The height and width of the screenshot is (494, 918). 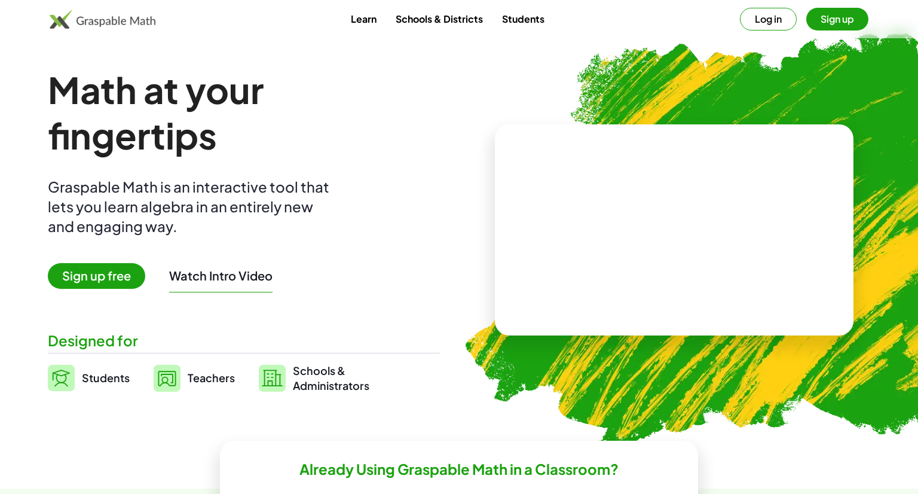 What do you see at coordinates (314, 378) in the screenshot?
I see `a: Schools &Administrators` at bounding box center [314, 378].